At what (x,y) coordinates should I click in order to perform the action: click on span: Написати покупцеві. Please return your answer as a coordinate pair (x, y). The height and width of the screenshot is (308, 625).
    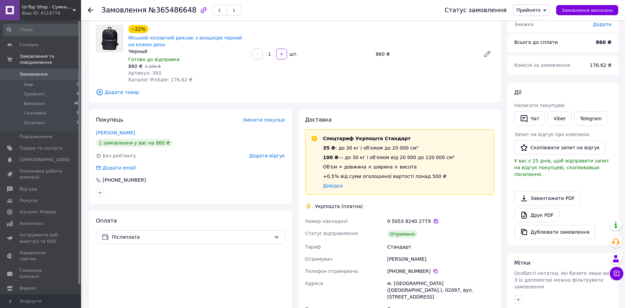
    Looking at the image, I should click on (539, 105).